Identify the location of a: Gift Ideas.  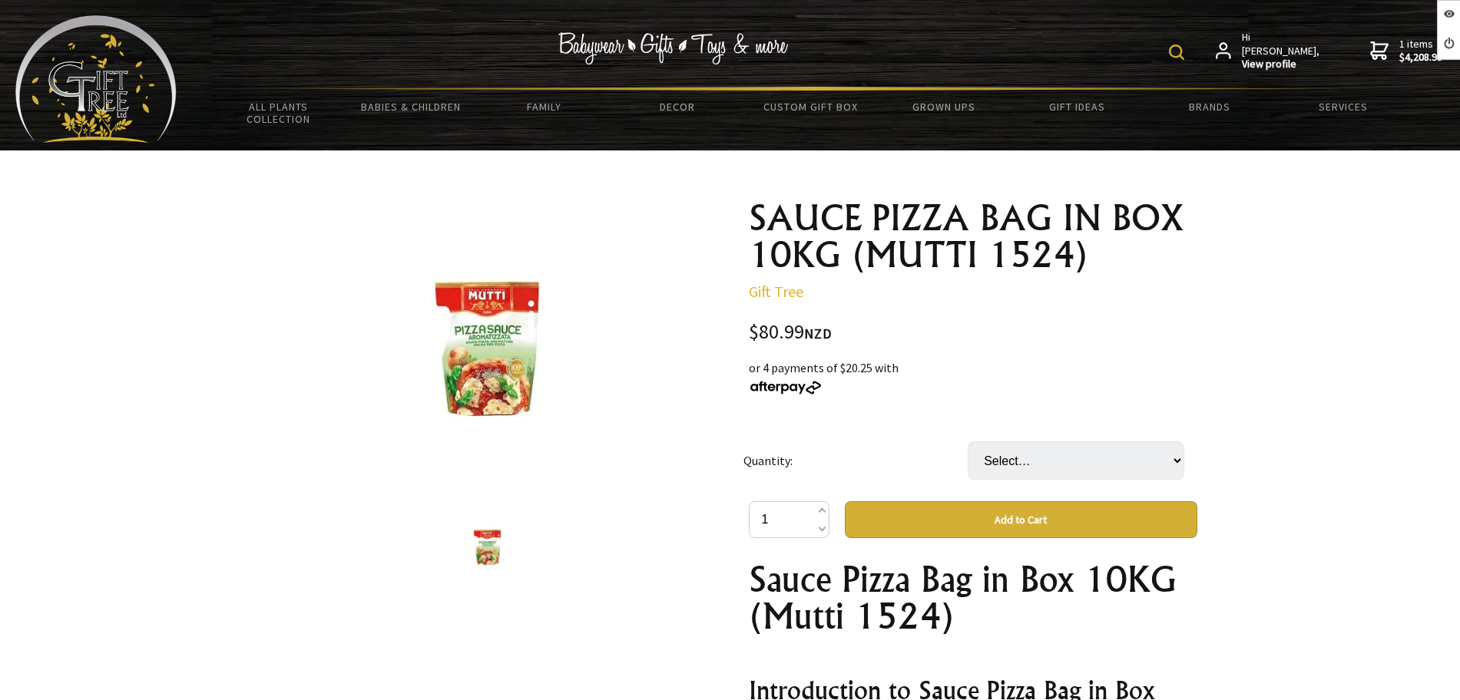
(1076, 107).